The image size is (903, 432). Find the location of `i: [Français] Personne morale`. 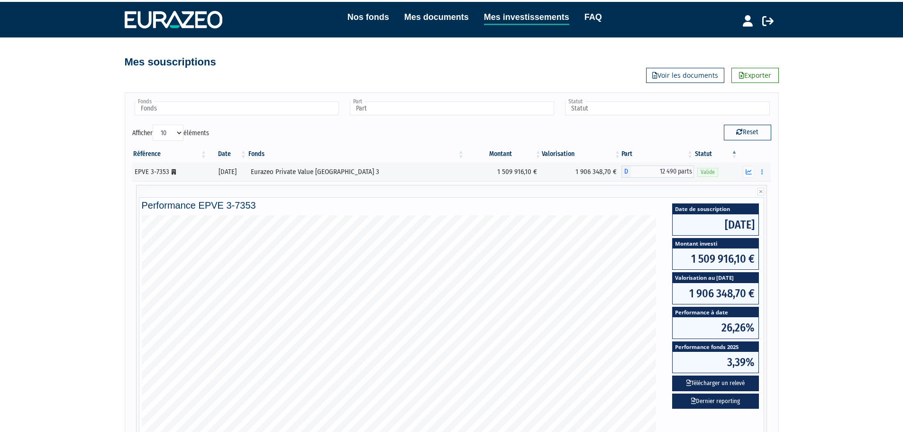

i: [Français] Personne morale is located at coordinates (173, 172).